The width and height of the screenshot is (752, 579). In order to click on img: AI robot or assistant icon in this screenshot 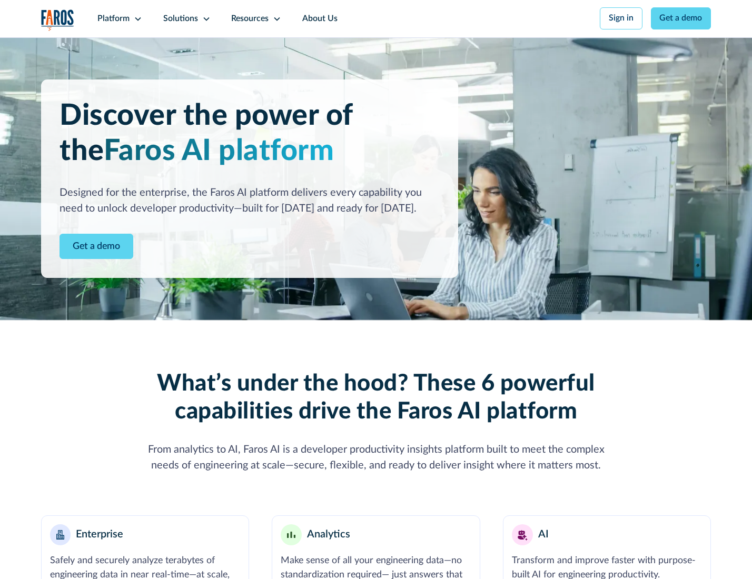, I will do `click(522, 534)`.